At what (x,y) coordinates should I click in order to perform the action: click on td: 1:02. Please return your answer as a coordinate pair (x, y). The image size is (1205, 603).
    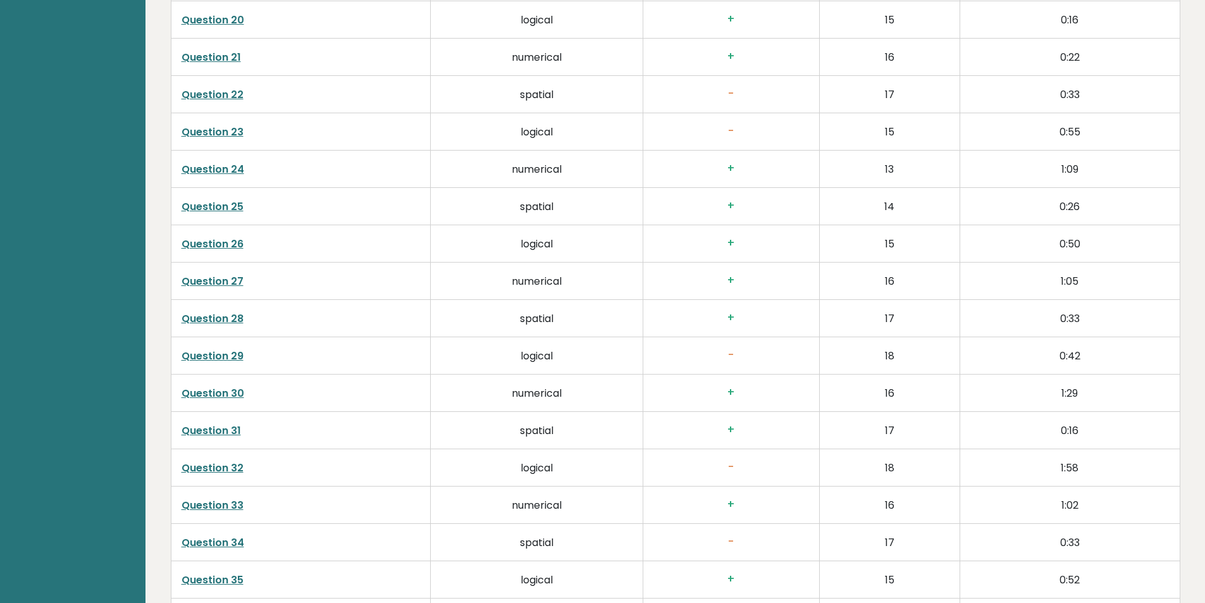
    Looking at the image, I should click on (1070, 505).